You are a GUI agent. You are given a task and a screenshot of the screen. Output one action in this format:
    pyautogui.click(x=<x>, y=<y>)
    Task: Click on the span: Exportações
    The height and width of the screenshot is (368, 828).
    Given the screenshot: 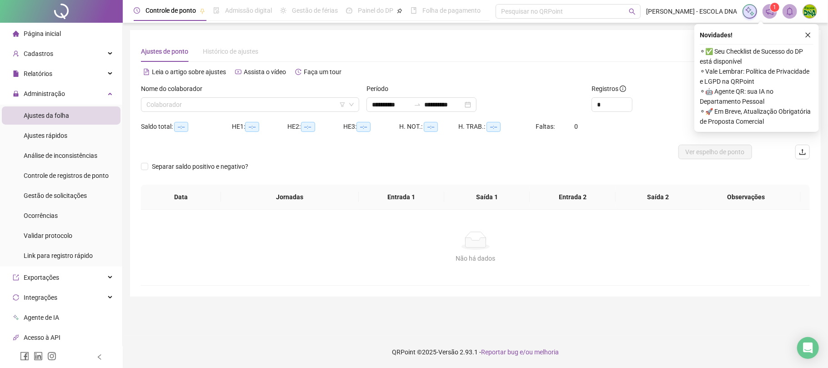 What is the action you would take?
    pyautogui.click(x=41, y=277)
    